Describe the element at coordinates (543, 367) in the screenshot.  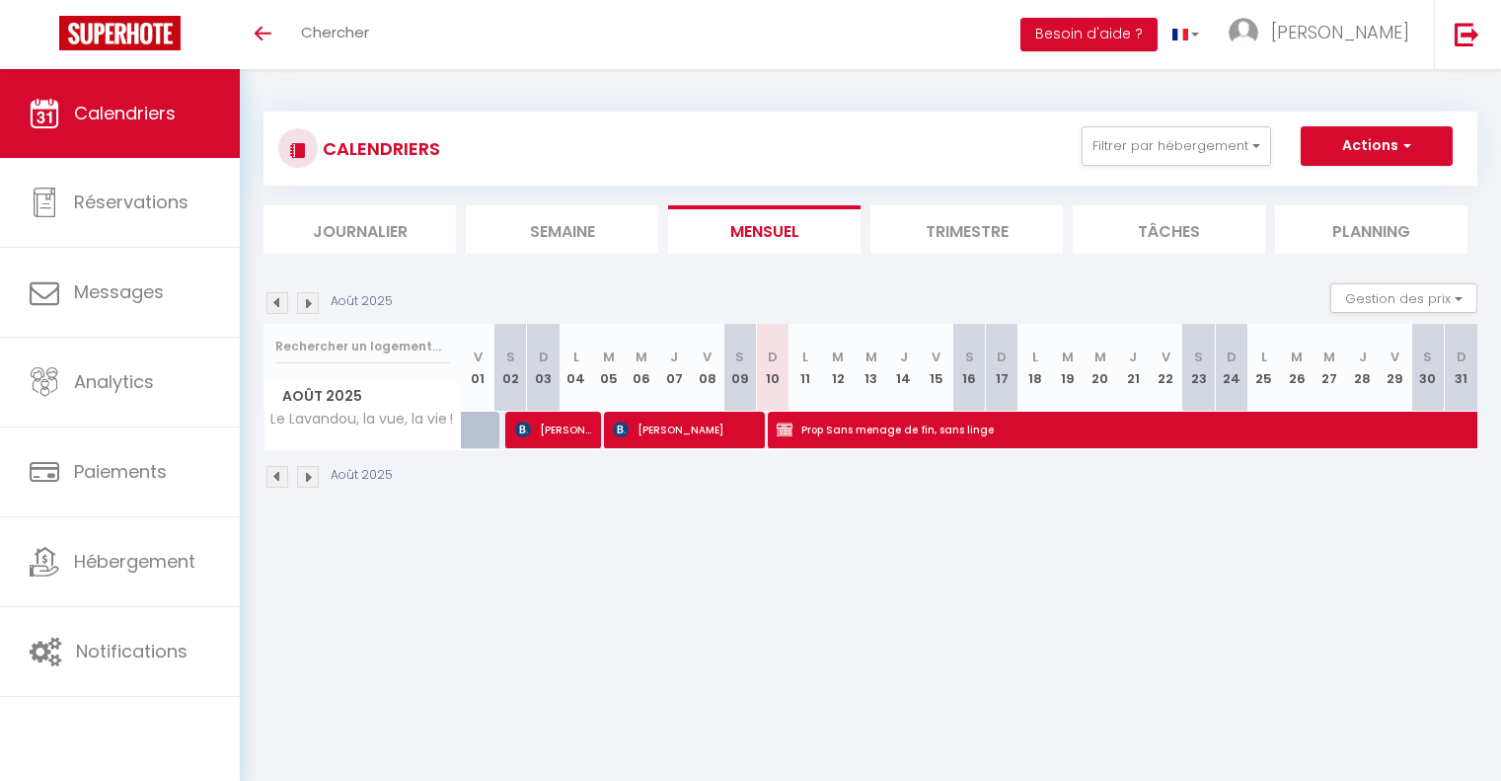
I see `th: 03` at that location.